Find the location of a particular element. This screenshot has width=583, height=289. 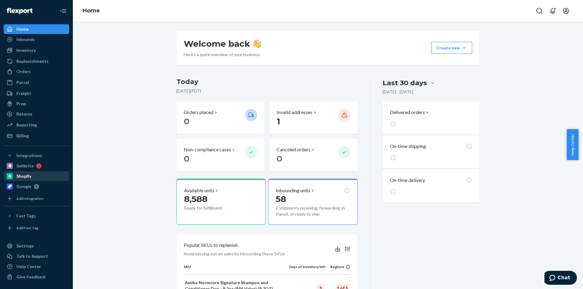

span: 1 is located at coordinates (278, 121).